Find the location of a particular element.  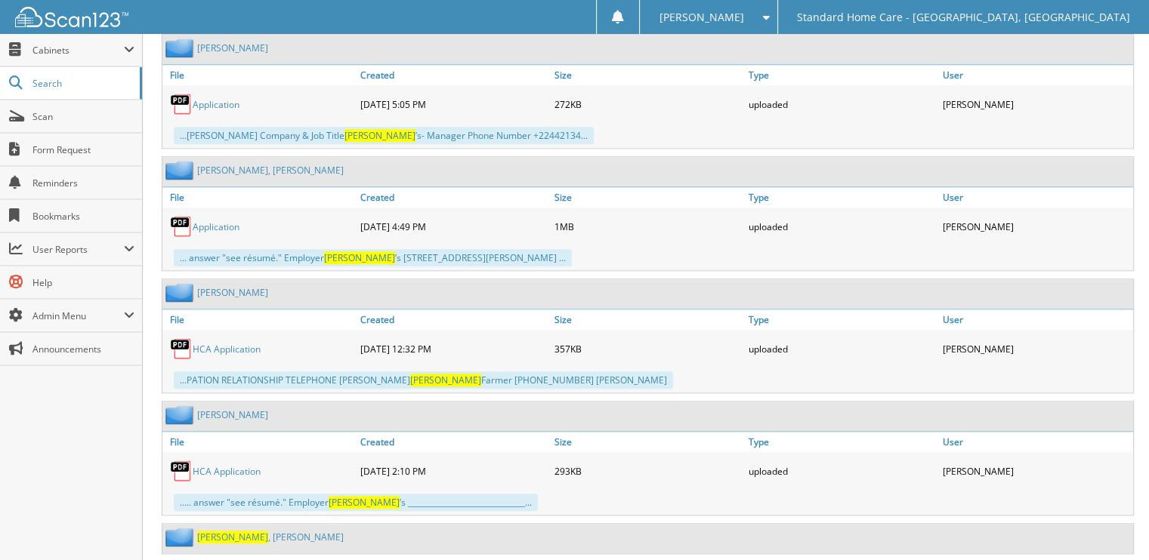

span: User Reports is located at coordinates (78, 249).